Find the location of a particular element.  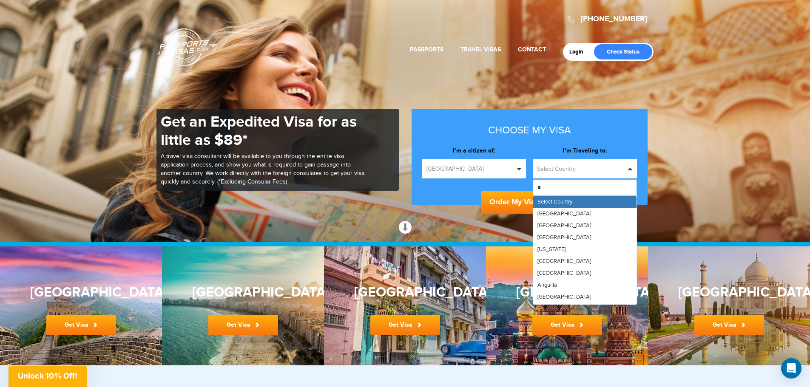

a: Contact is located at coordinates (532, 49).